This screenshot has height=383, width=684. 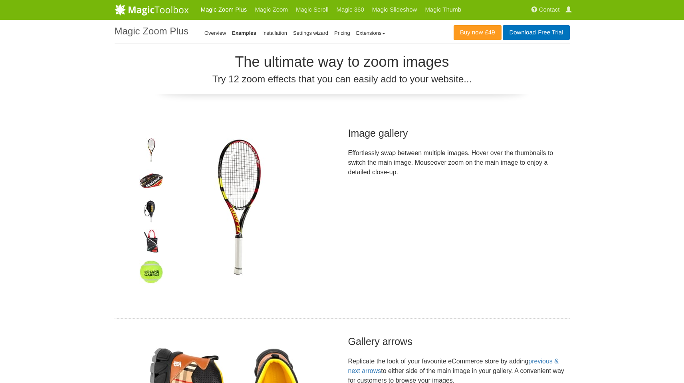 What do you see at coordinates (536, 32) in the screenshot?
I see `a: DownloadFree Trial` at bounding box center [536, 32].